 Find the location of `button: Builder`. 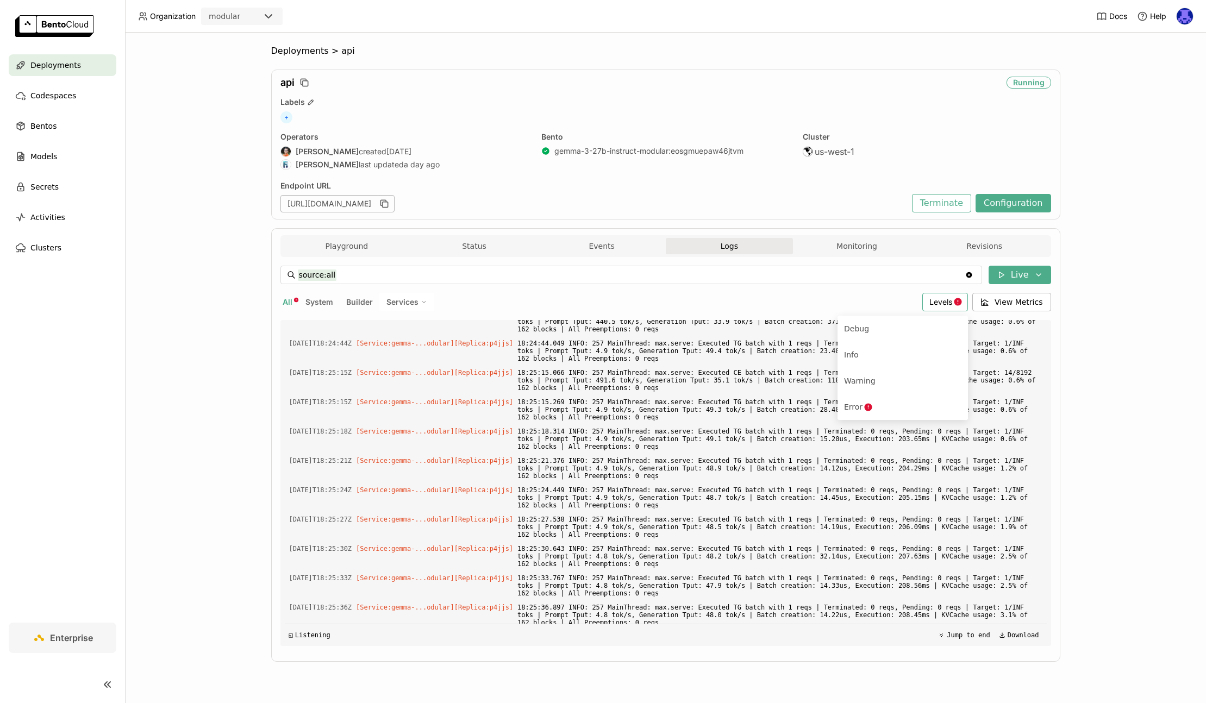

button: Builder is located at coordinates (359, 302).